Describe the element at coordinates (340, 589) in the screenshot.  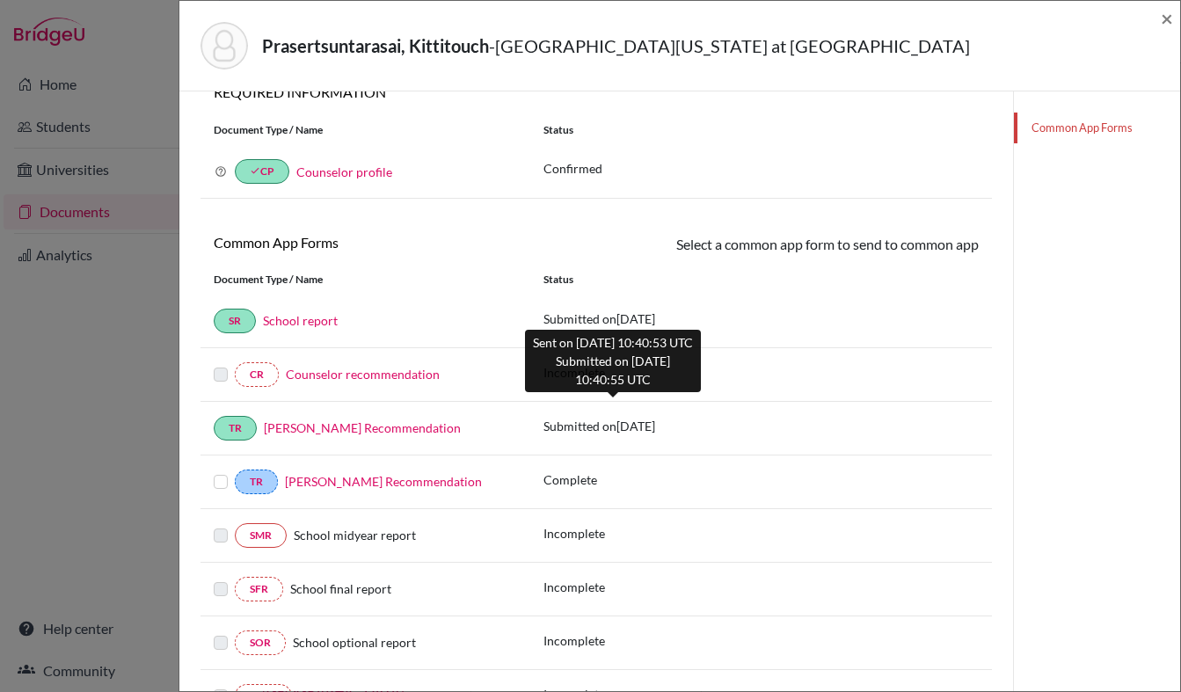
I see `span: School final report` at that location.